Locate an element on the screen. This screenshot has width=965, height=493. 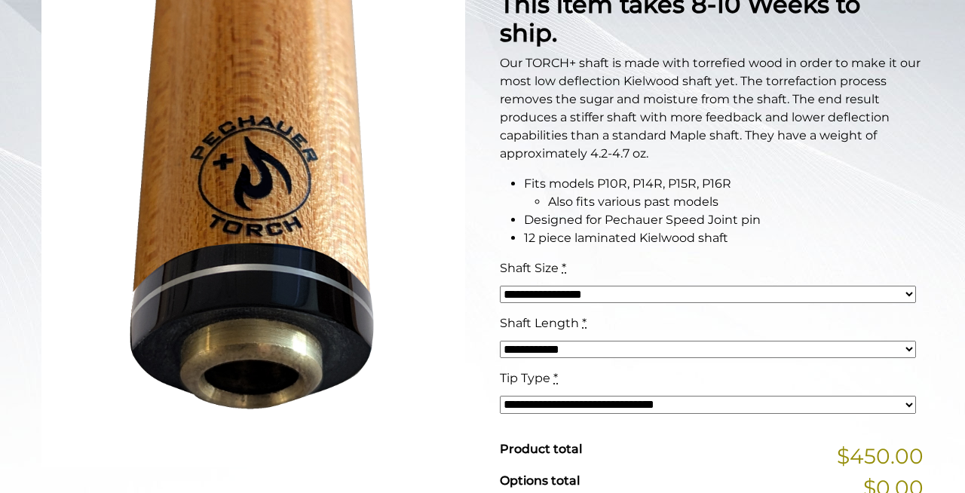
span: $450.00 is located at coordinates (880, 456).